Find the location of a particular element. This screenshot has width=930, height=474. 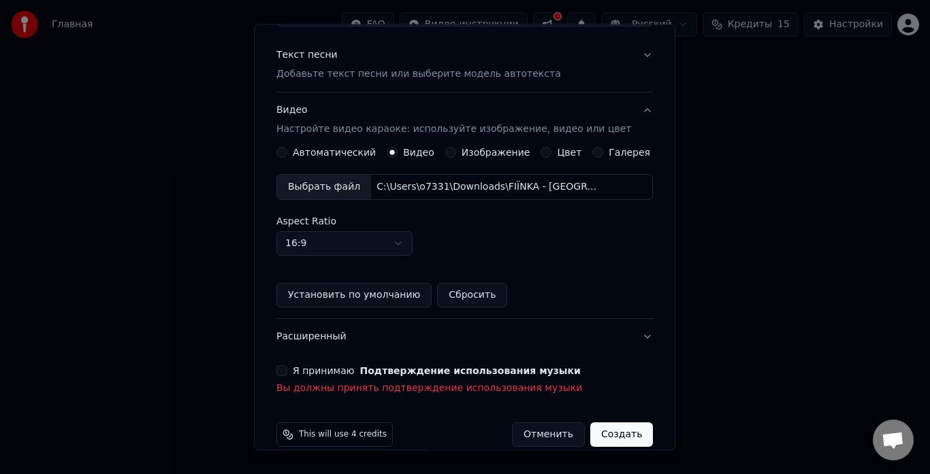

label: Автоматический is located at coordinates (334, 153).